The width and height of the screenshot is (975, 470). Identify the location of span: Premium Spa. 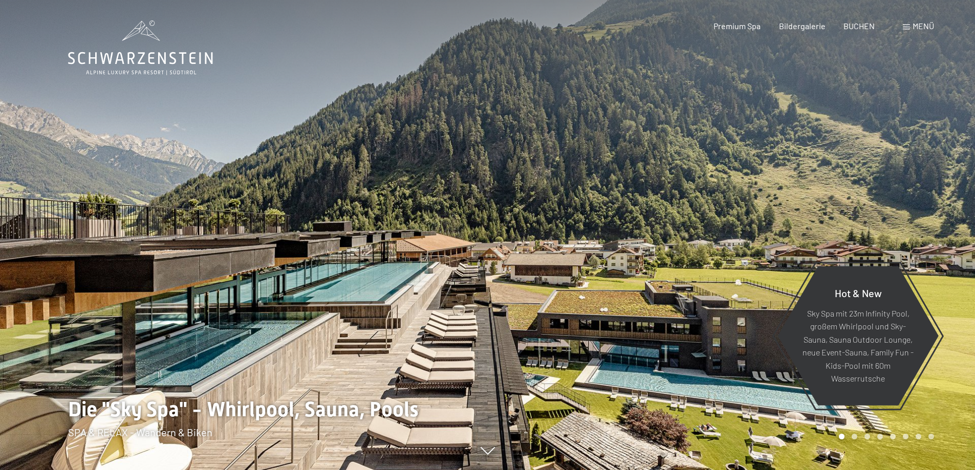
(737, 26).